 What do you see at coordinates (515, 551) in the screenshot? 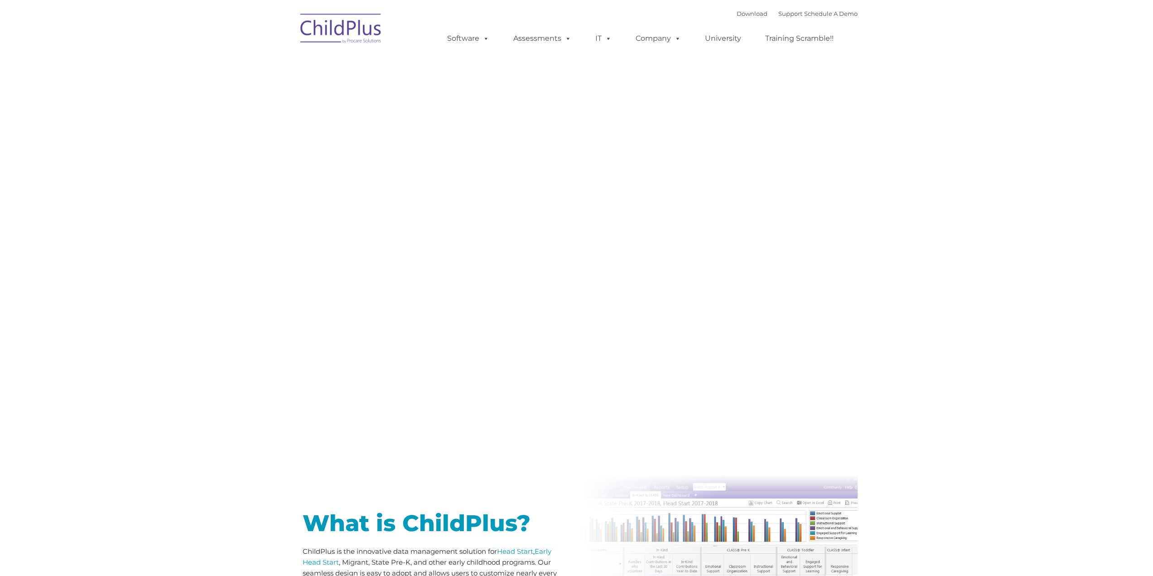
I see `a: Head Start` at bounding box center [515, 551].